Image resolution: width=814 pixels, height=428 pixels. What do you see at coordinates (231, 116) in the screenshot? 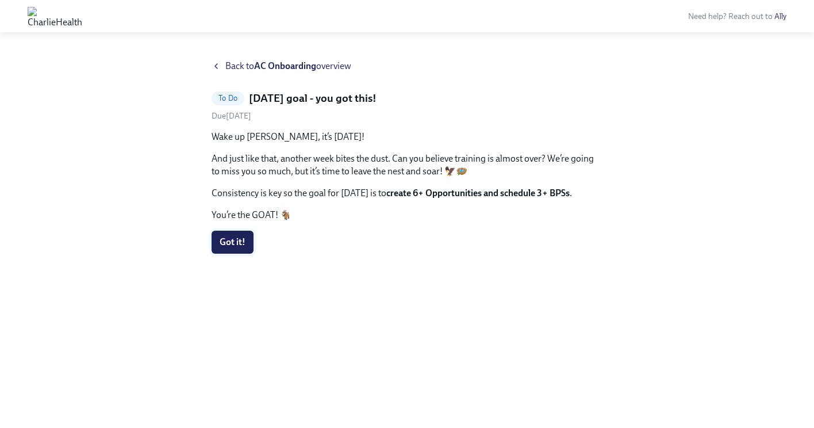
I see `span: Sunday, September 21st 2025, 4:00 am` at bounding box center [231, 116].